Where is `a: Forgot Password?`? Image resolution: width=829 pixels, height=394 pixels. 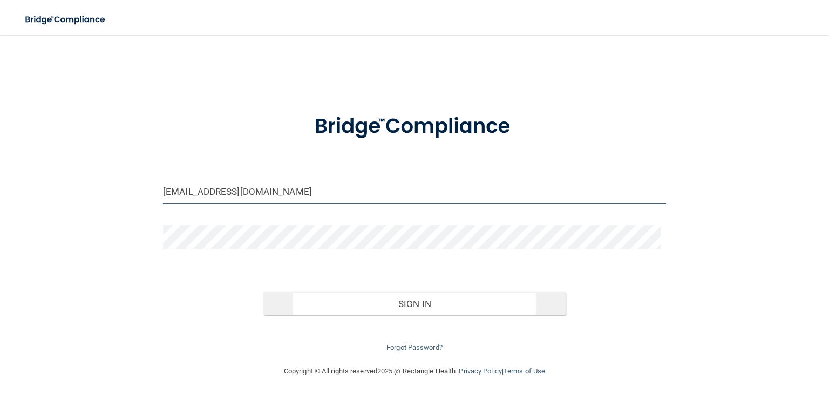 a: Forgot Password? is located at coordinates (414, 347).